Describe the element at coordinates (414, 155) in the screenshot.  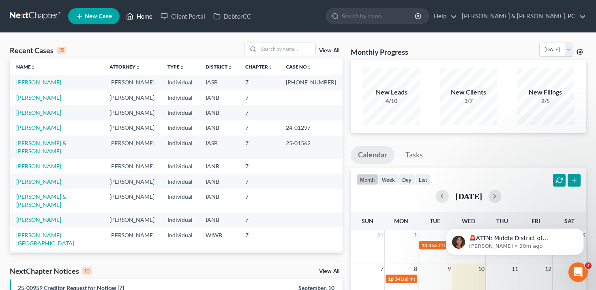
I see `a: Tasks` at that location.